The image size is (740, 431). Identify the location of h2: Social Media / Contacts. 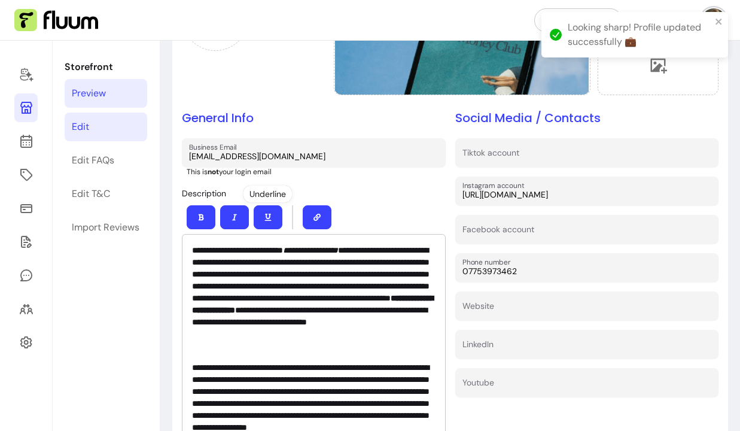
(587, 118).